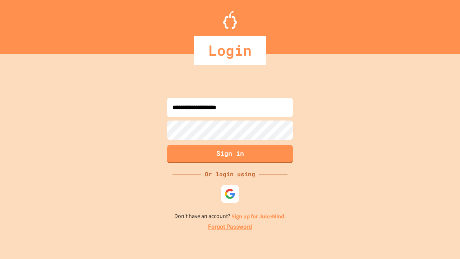  I want to click on div: Or login using, so click(230, 174).